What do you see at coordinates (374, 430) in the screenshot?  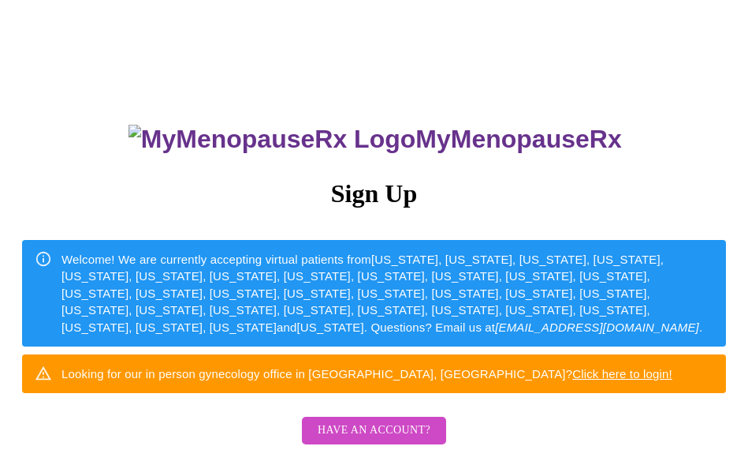 I see `span: Have an account?` at bounding box center [374, 430].